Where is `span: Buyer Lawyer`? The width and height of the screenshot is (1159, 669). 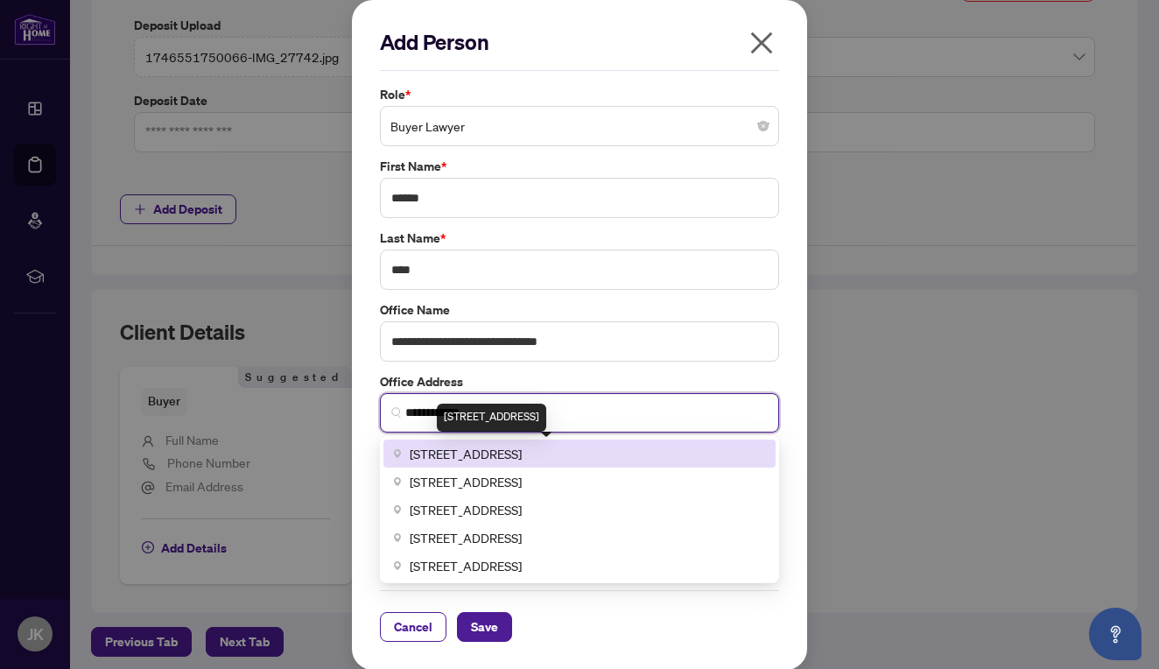 span: Buyer Lawyer is located at coordinates (579, 126).